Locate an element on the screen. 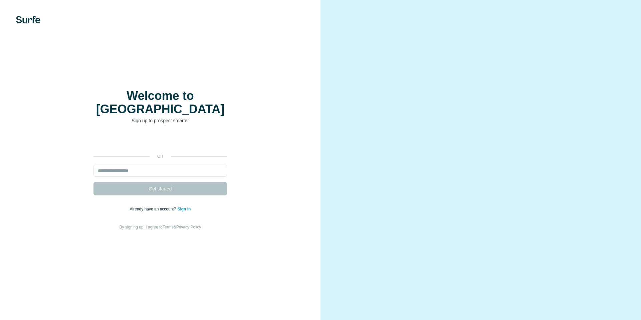 The height and width of the screenshot is (320, 641). img: Surfe's logo is located at coordinates (28, 20).